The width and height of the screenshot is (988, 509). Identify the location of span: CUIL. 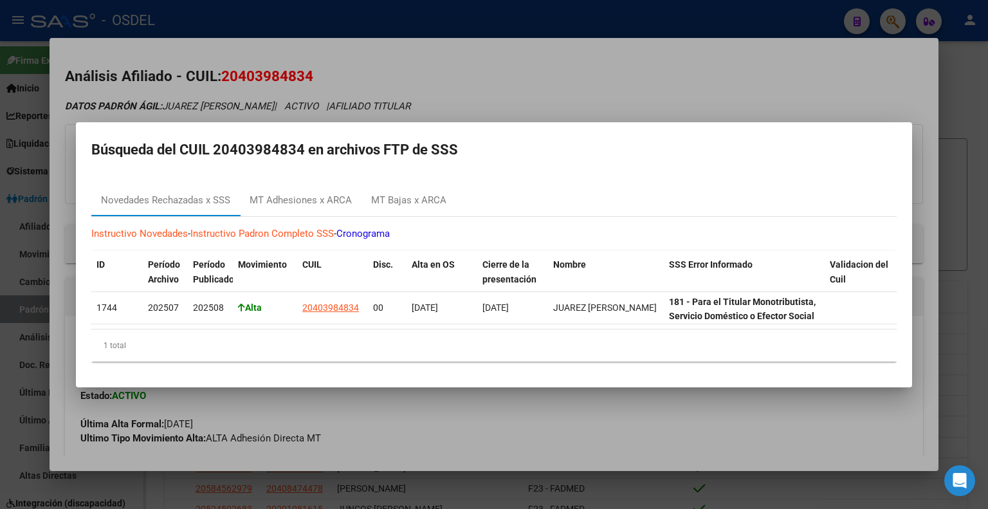
(312, 264).